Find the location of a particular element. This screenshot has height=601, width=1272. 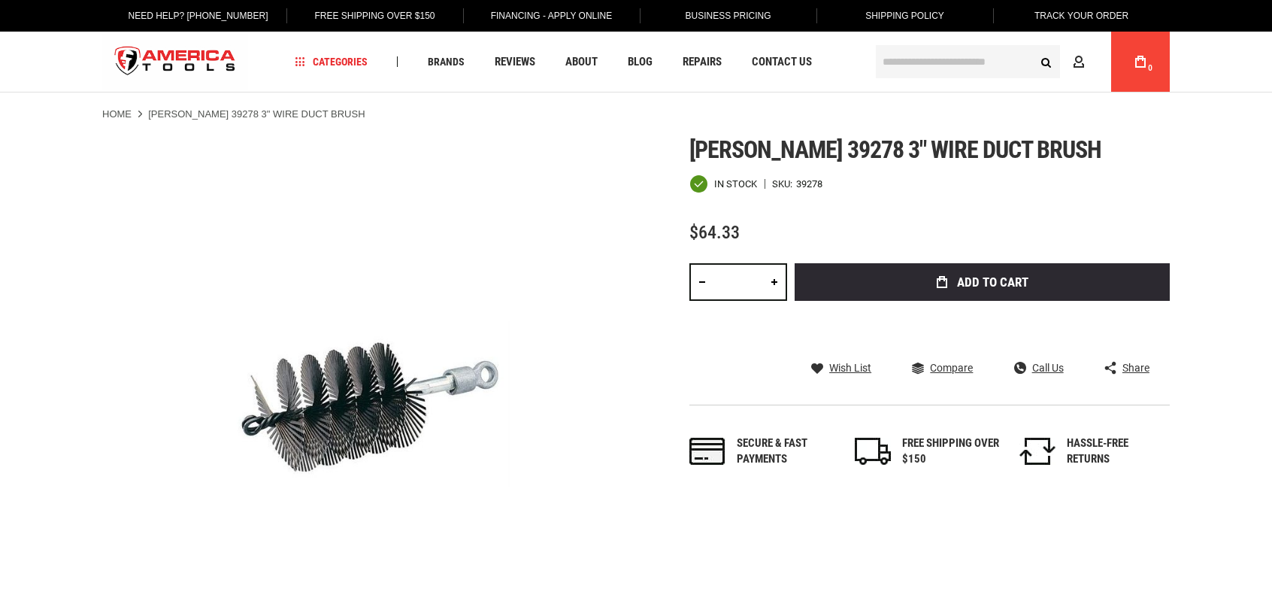

a: Contact Us is located at coordinates (782, 62).